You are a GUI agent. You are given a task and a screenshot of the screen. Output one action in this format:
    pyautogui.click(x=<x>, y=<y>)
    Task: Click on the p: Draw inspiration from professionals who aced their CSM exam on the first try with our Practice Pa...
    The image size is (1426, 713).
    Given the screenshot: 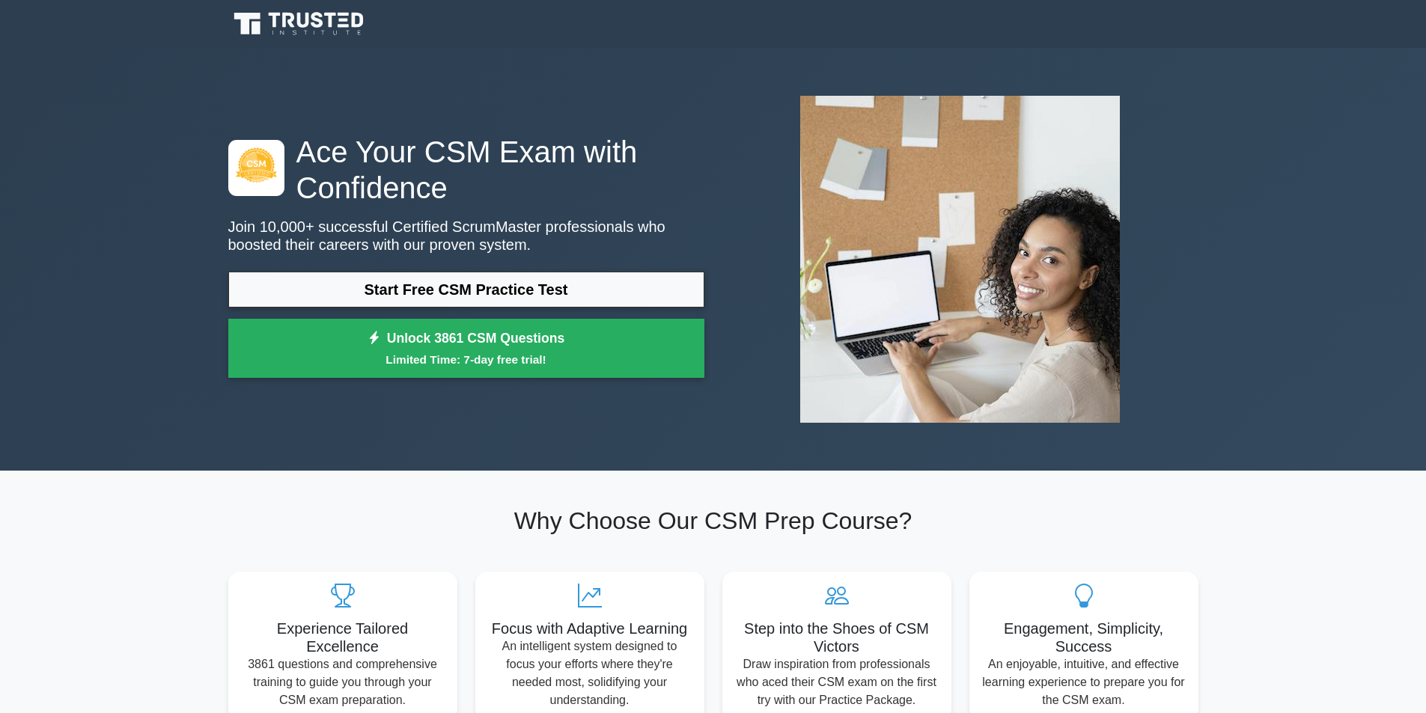 What is the action you would take?
    pyautogui.click(x=837, y=683)
    